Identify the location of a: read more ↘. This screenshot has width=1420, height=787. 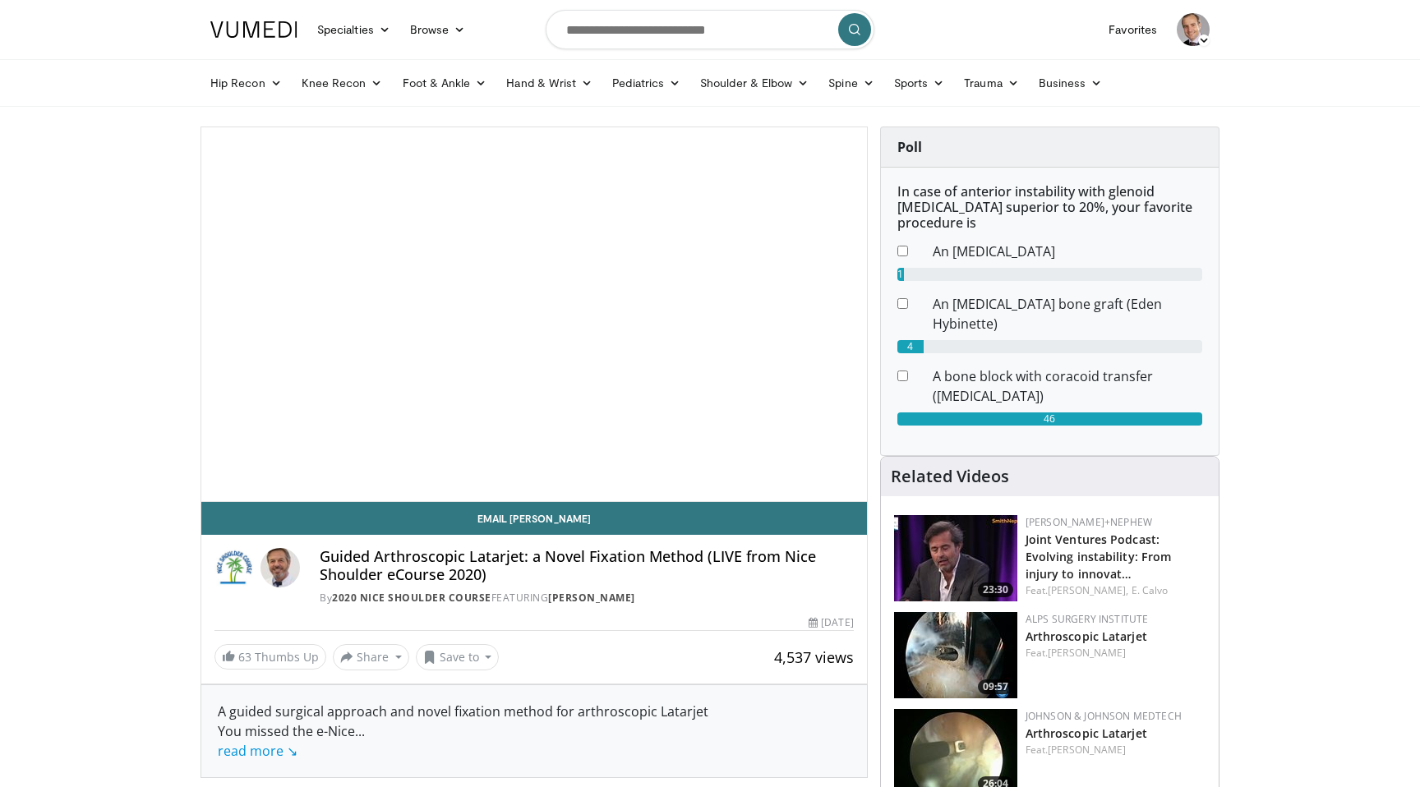
(257, 751).